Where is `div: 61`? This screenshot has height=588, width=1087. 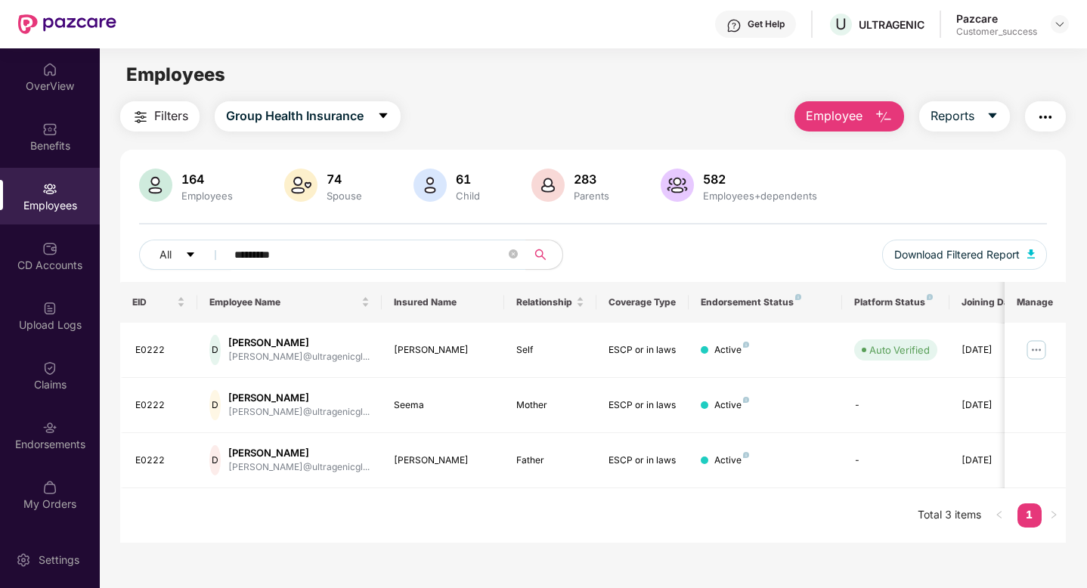
div: 61 is located at coordinates (468, 179).